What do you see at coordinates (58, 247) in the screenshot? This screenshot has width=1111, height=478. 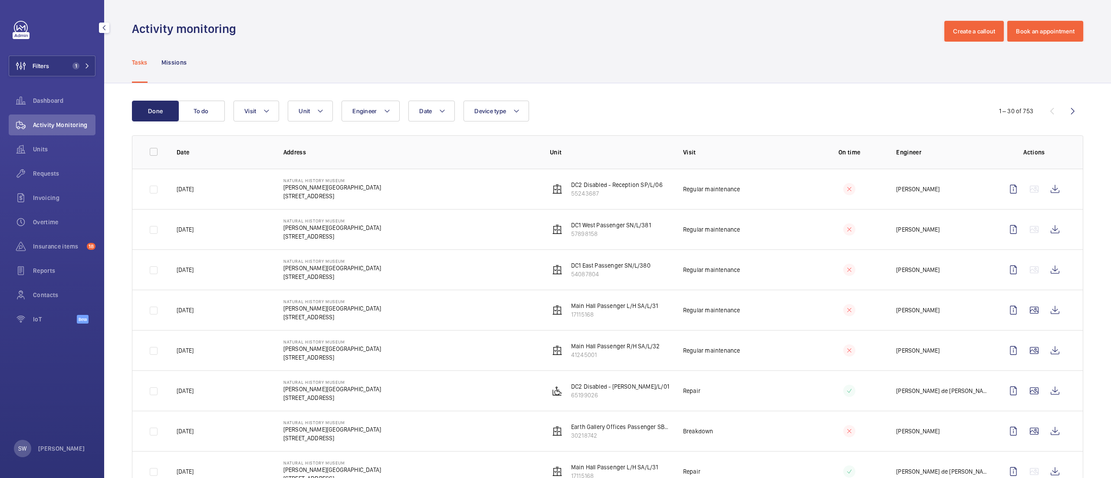 I see `span: Insurance items` at bounding box center [58, 247].